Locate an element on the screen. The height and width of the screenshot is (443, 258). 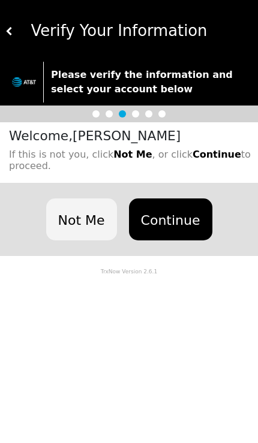
h6: If this is not you, click , or click to proceed. is located at coordinates (130, 160).